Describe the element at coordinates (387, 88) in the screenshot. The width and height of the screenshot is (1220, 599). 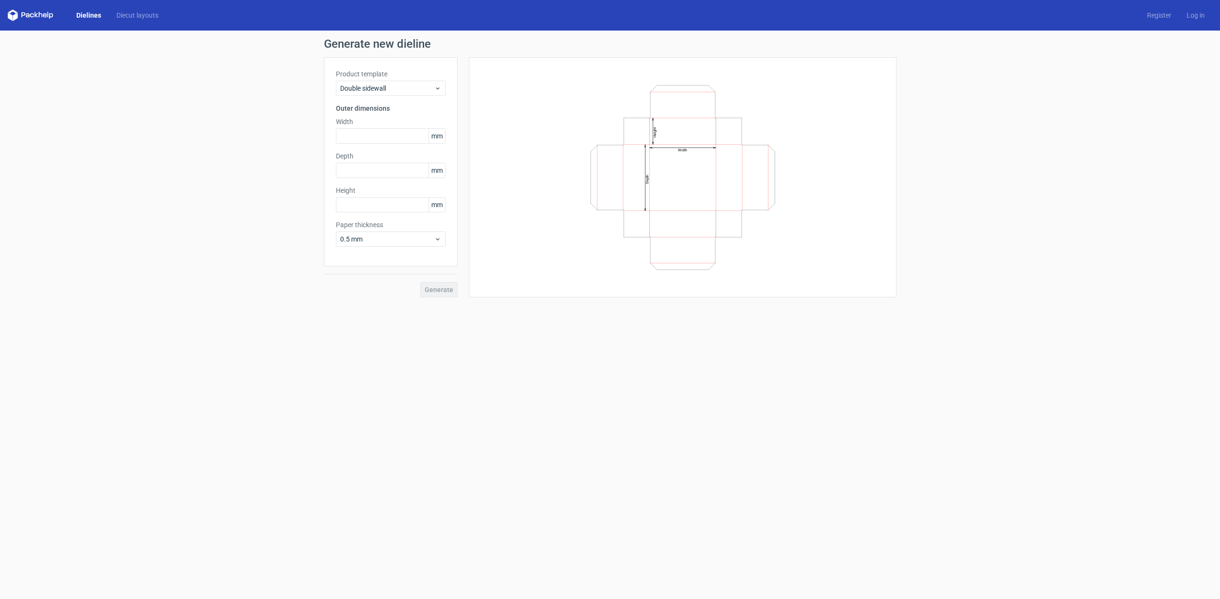
I see `span: Double sidewall` at that location.